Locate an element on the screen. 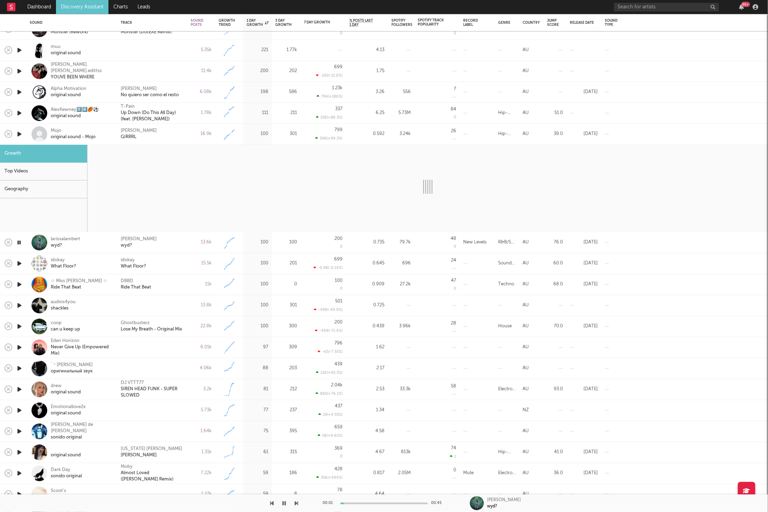 This screenshot has height=512, width=768. div: Dark Day is located at coordinates (66, 471).